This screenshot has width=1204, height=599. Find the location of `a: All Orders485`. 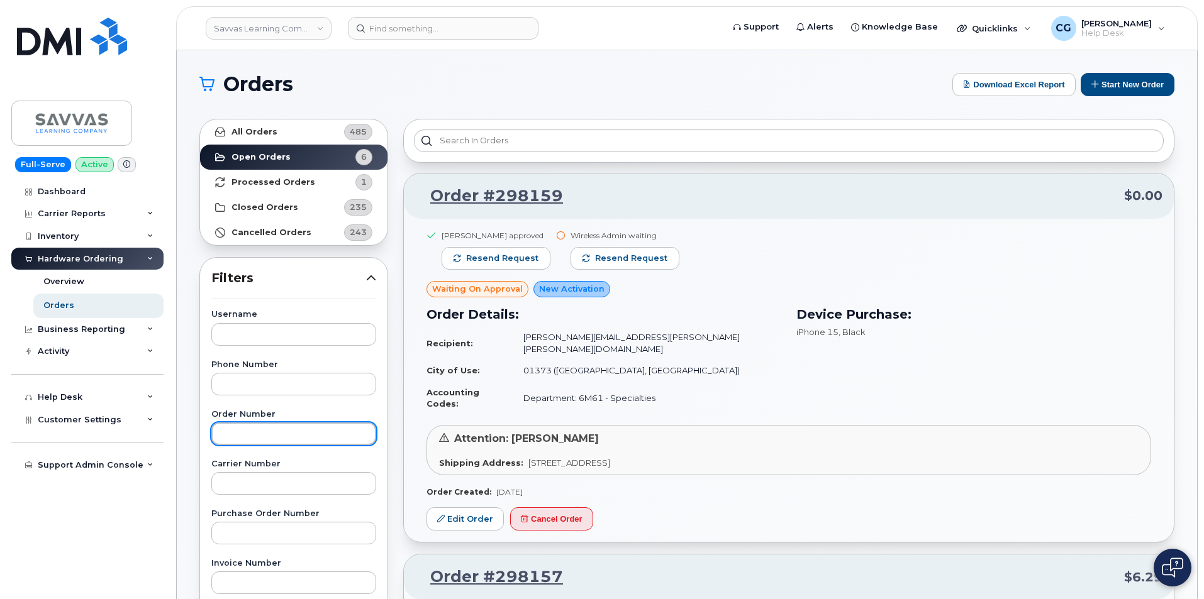

a: All Orders485 is located at coordinates (294, 132).